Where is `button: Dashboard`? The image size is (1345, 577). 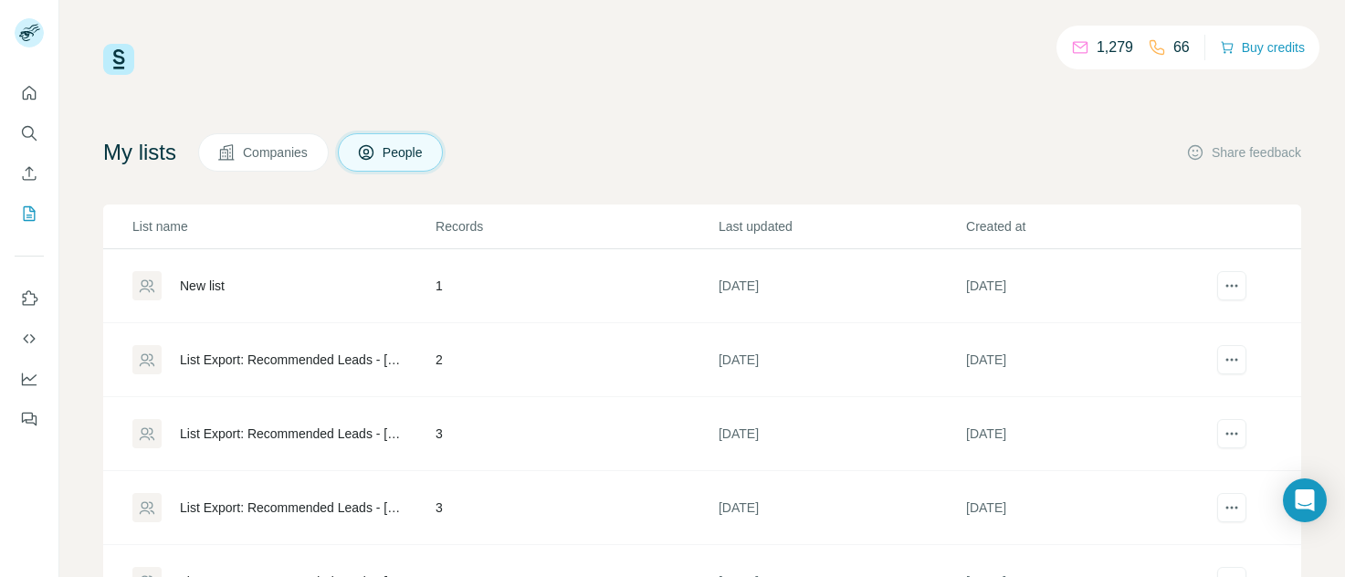 button: Dashboard is located at coordinates (29, 379).